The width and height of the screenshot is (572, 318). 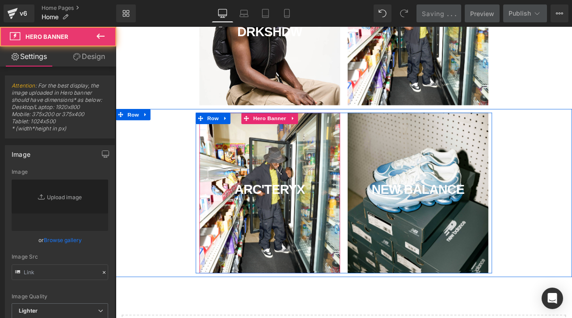 I want to click on button: Undo, so click(x=383, y=13).